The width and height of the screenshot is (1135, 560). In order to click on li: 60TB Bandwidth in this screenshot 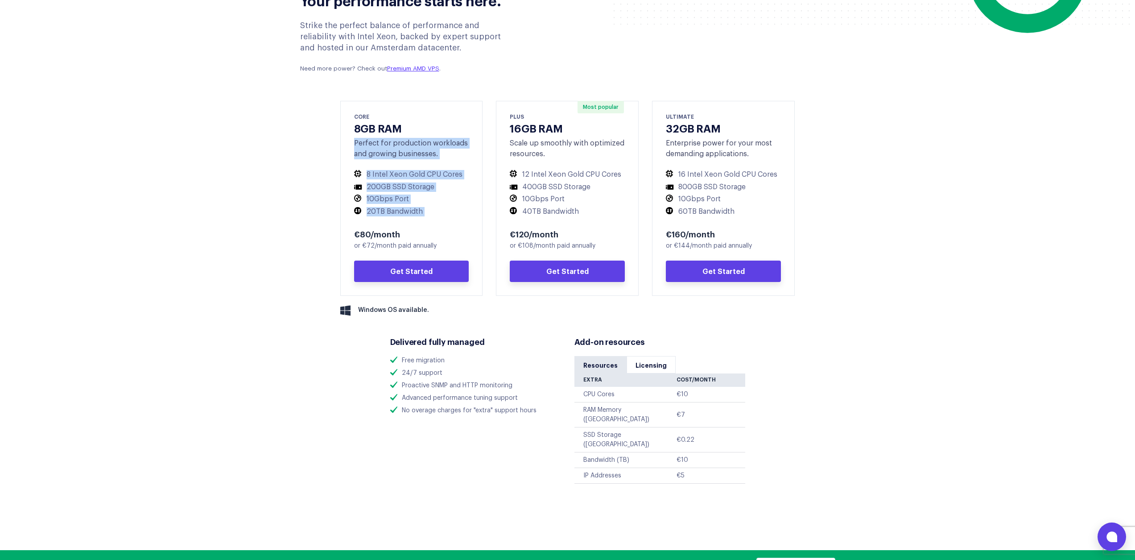, I will do `click(723, 211)`.